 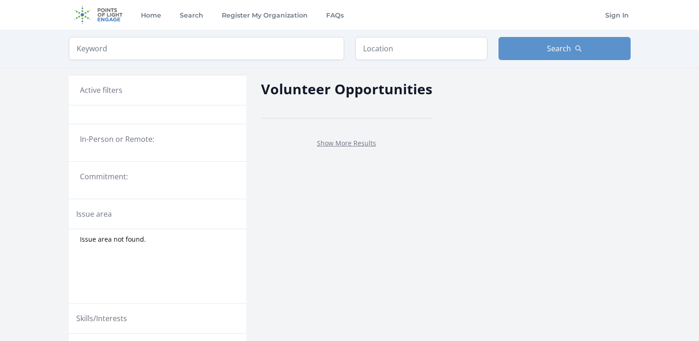 I want to click on legend: Skills/Interests, so click(x=102, y=318).